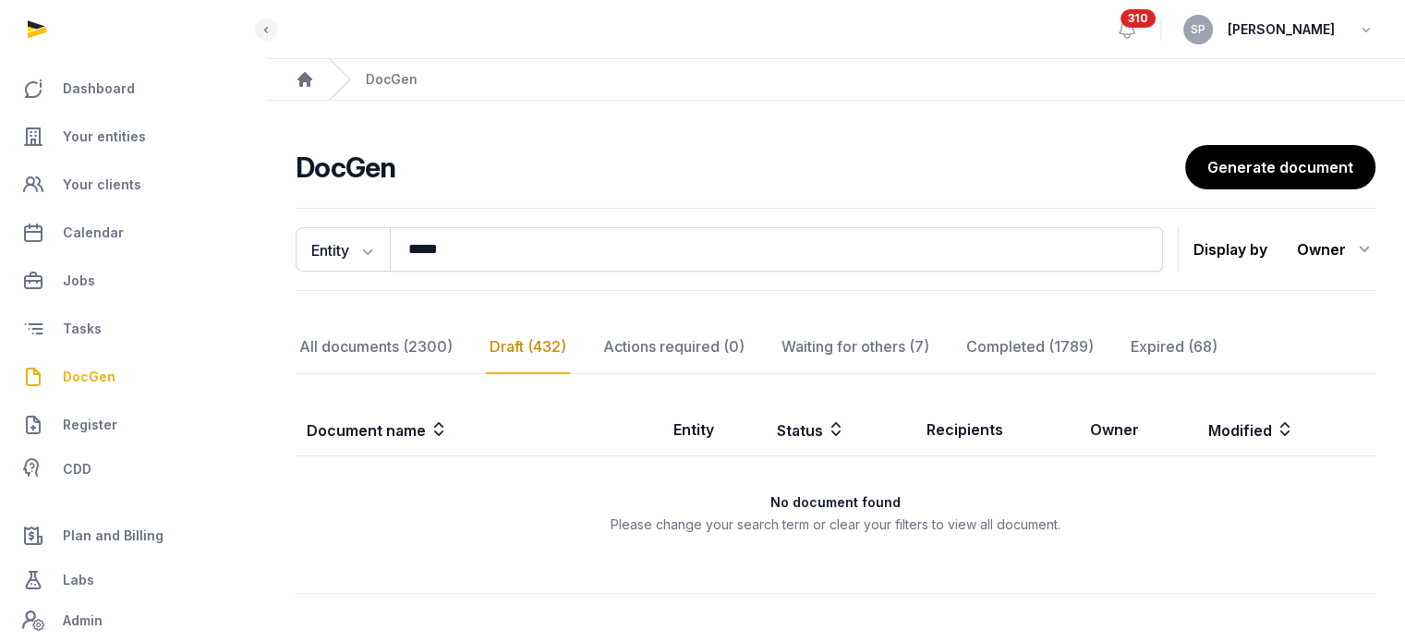 The height and width of the screenshot is (642, 1405). Describe the element at coordinates (132, 89) in the screenshot. I see `a: Dashboard` at that location.